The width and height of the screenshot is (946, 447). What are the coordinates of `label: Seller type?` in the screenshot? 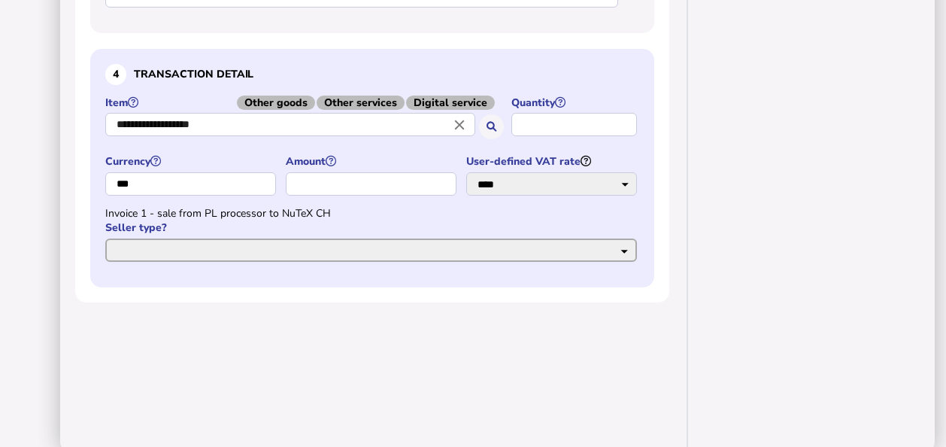 It's located at (372, 227).